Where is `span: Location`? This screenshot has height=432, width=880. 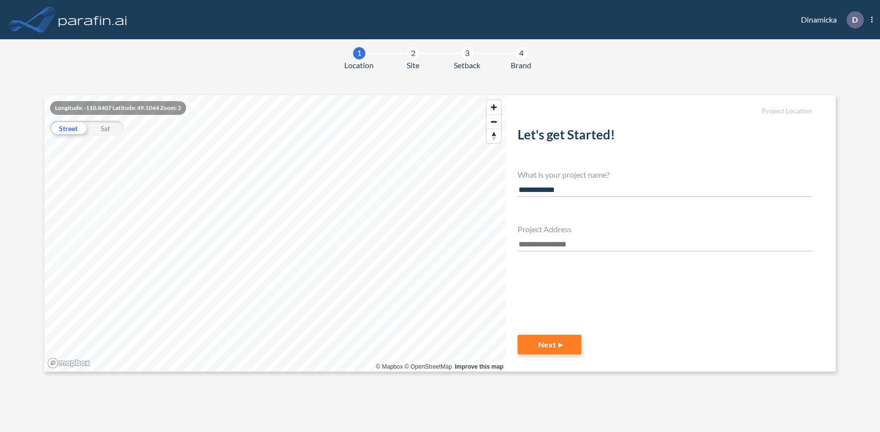 span: Location is located at coordinates (359, 65).